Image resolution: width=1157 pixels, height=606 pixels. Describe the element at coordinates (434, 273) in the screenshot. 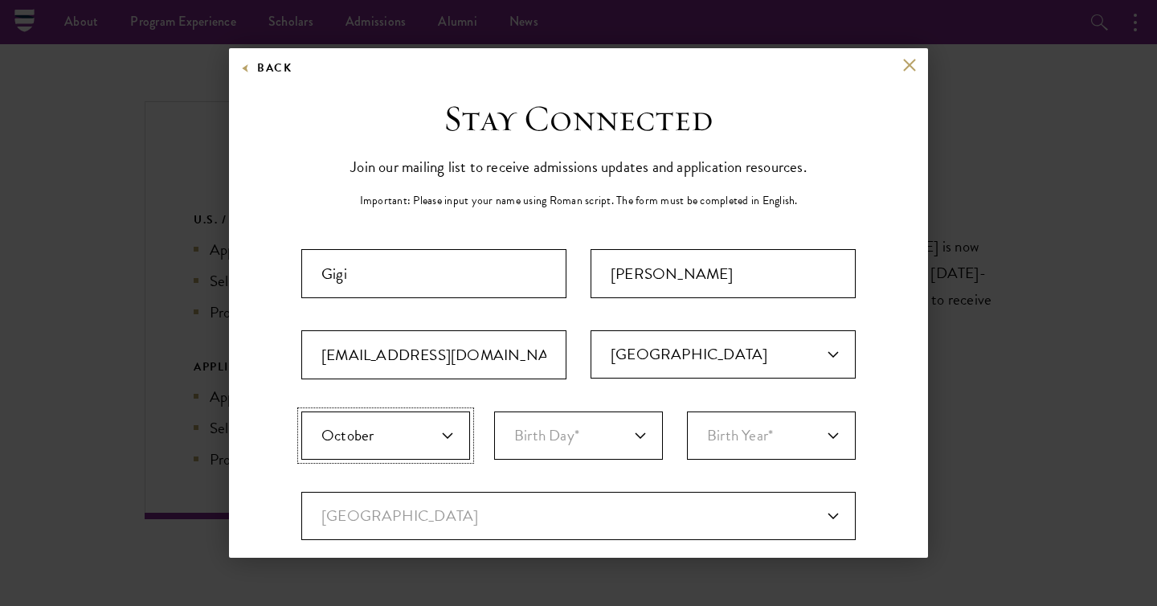

I see `div: First Name*` at that location.